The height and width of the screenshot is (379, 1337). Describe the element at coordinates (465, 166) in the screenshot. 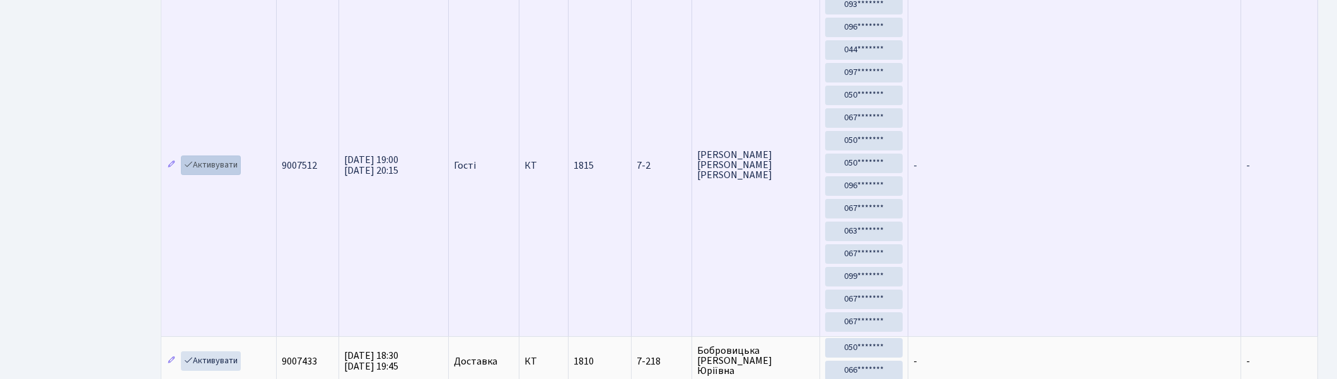

I see `span: Гості` at that location.